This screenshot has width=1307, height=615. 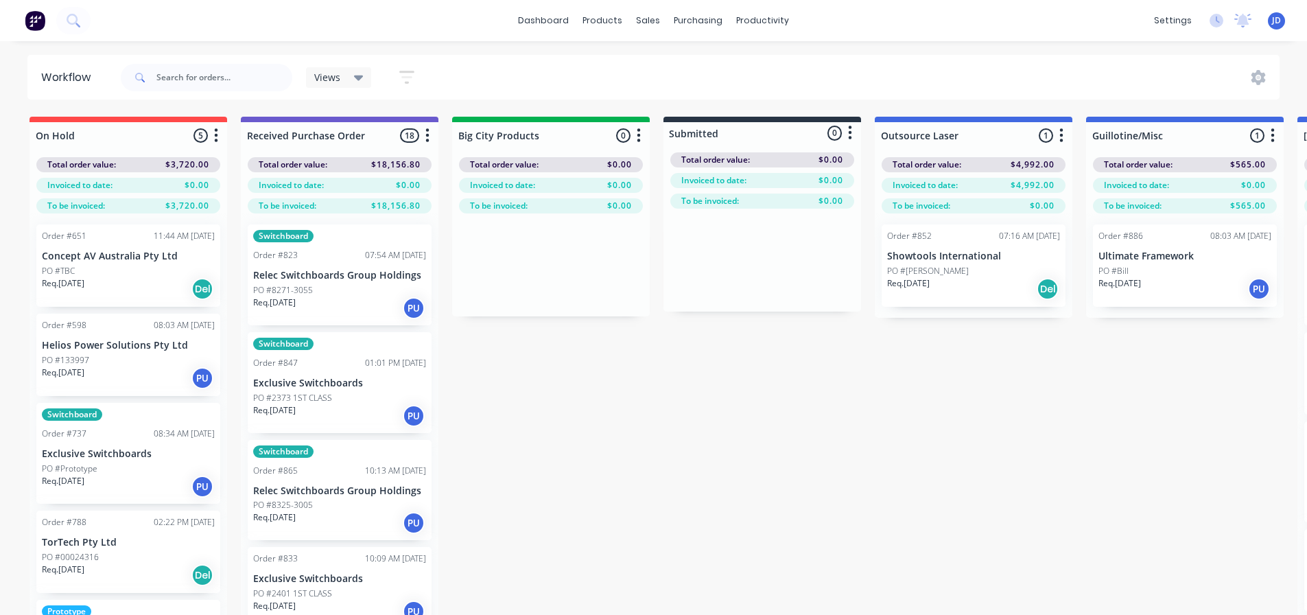 I want to click on span: Views, so click(x=327, y=77).